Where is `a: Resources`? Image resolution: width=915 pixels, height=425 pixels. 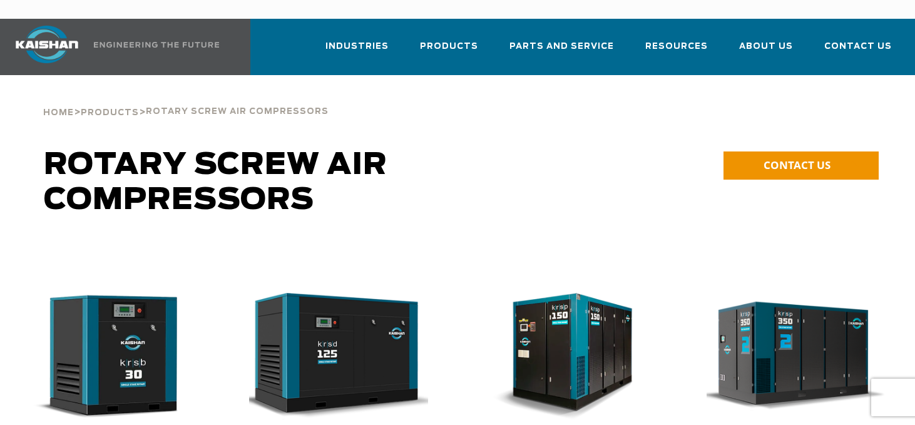
a: Resources is located at coordinates (676, 51).